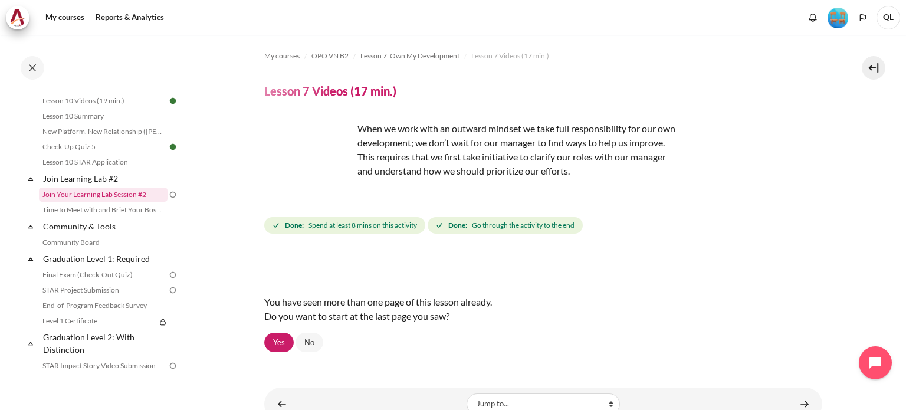 This screenshot has height=410, width=906. What do you see at coordinates (103, 162) in the screenshot?
I see `a: Lesson 10 STAR Application` at bounding box center [103, 162].